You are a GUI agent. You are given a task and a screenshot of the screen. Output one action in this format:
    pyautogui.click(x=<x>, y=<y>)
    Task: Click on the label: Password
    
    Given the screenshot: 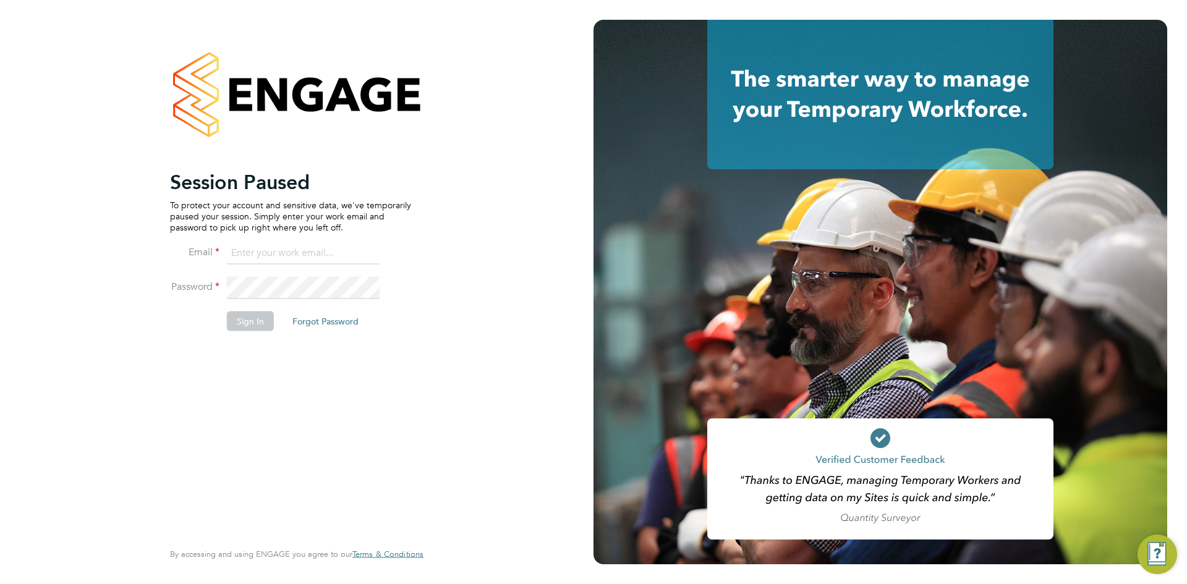 What is the action you would take?
    pyautogui.click(x=195, y=286)
    